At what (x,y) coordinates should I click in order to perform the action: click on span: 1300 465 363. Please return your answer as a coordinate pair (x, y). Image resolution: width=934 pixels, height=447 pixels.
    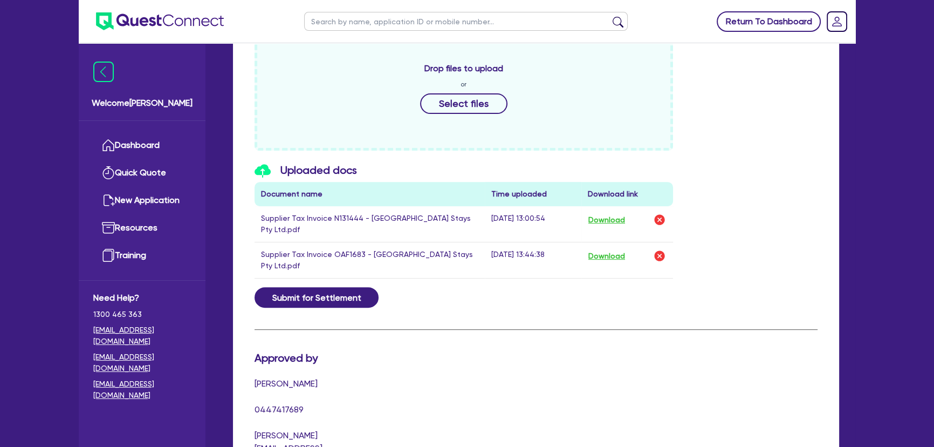
    Looking at the image, I should click on (142, 314).